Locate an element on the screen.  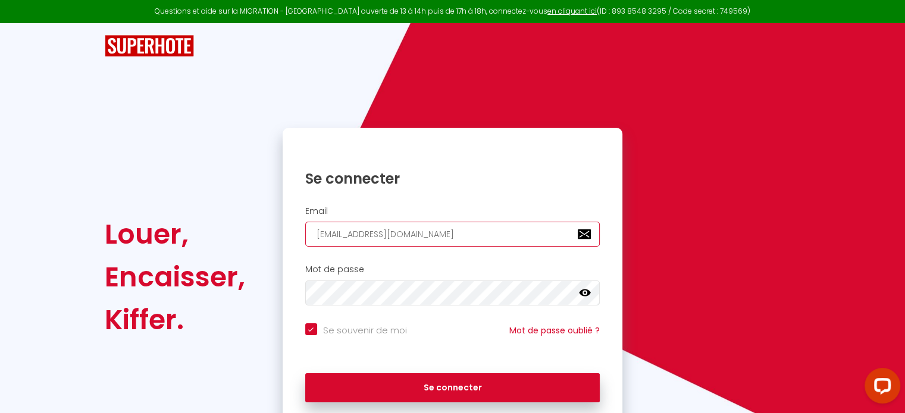
div: Kiffer. is located at coordinates (175, 320).